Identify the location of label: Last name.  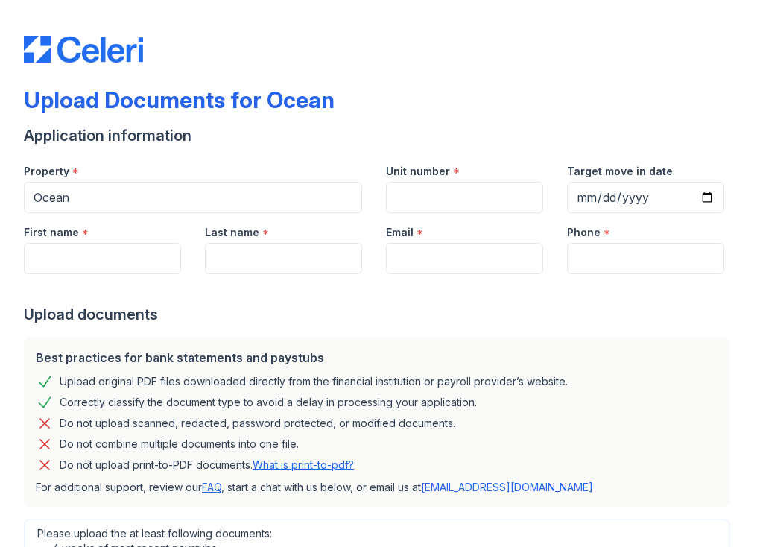
(232, 232).